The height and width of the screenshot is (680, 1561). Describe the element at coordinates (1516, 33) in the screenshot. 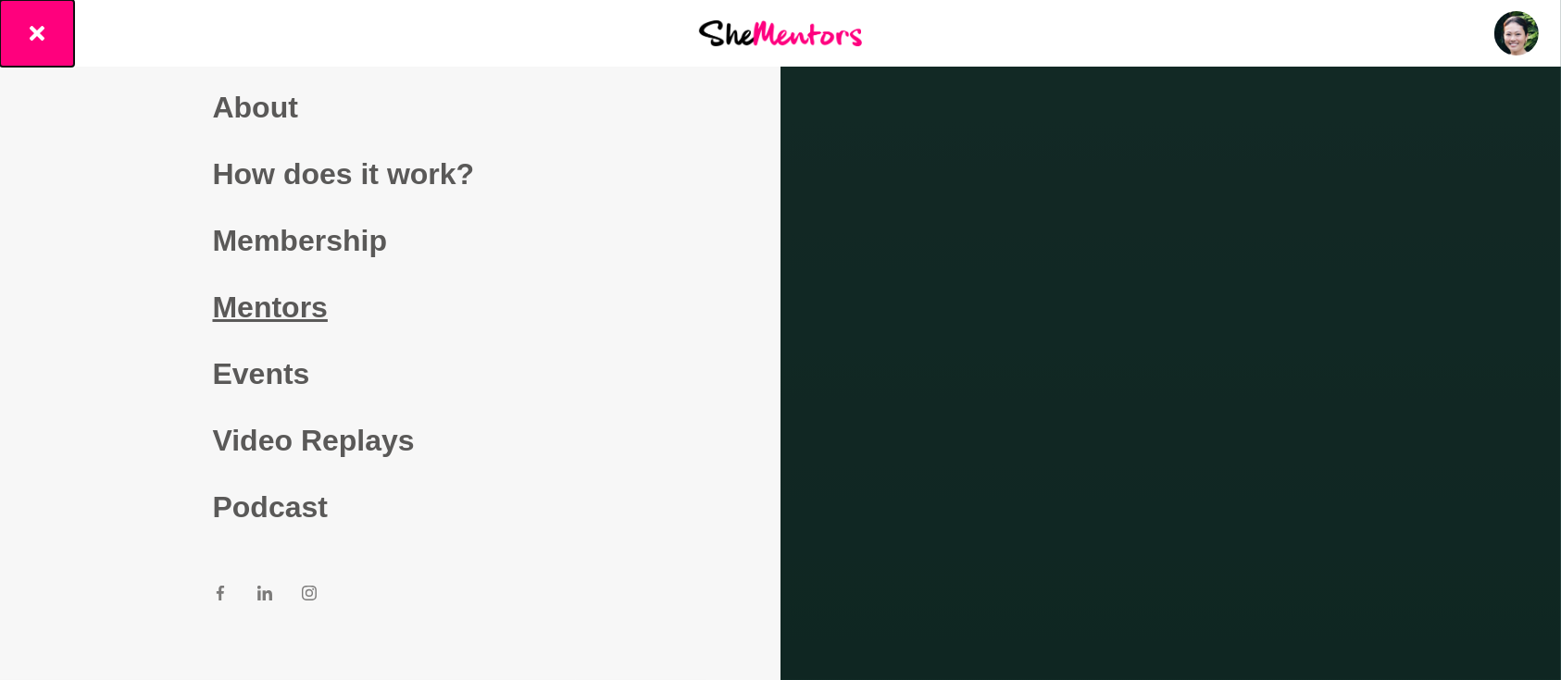

I see `img: Roselynn Unson` at that location.